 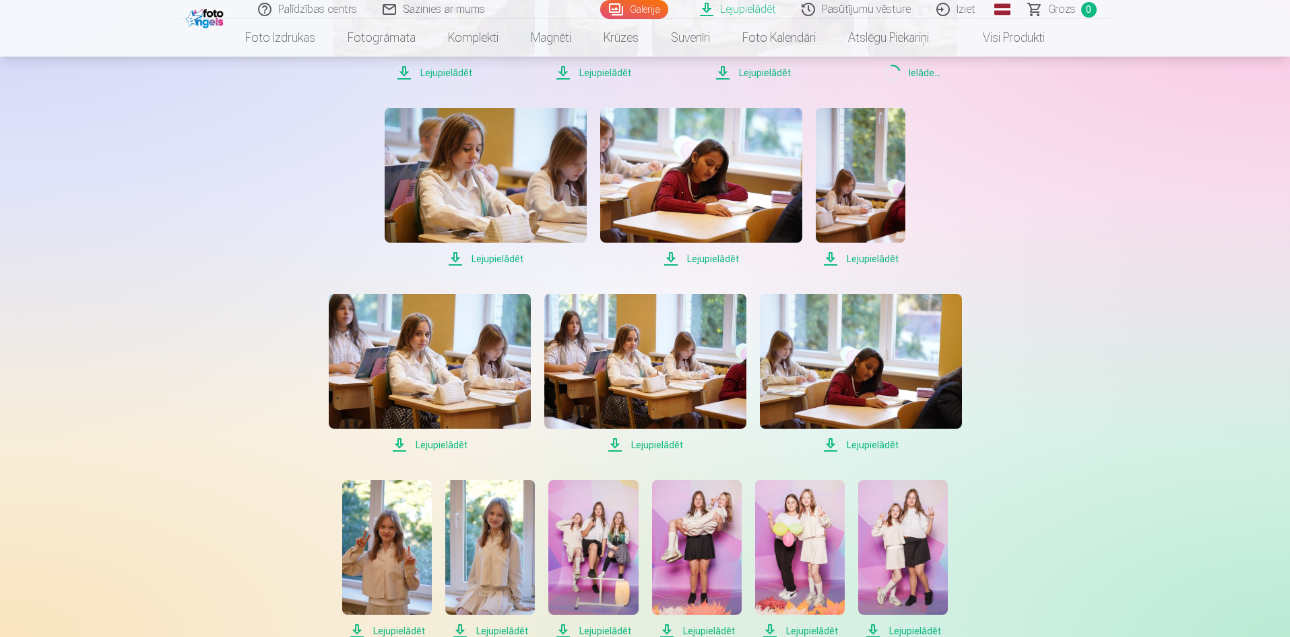 I want to click on span: Ielāde ..., so click(x=912, y=73).